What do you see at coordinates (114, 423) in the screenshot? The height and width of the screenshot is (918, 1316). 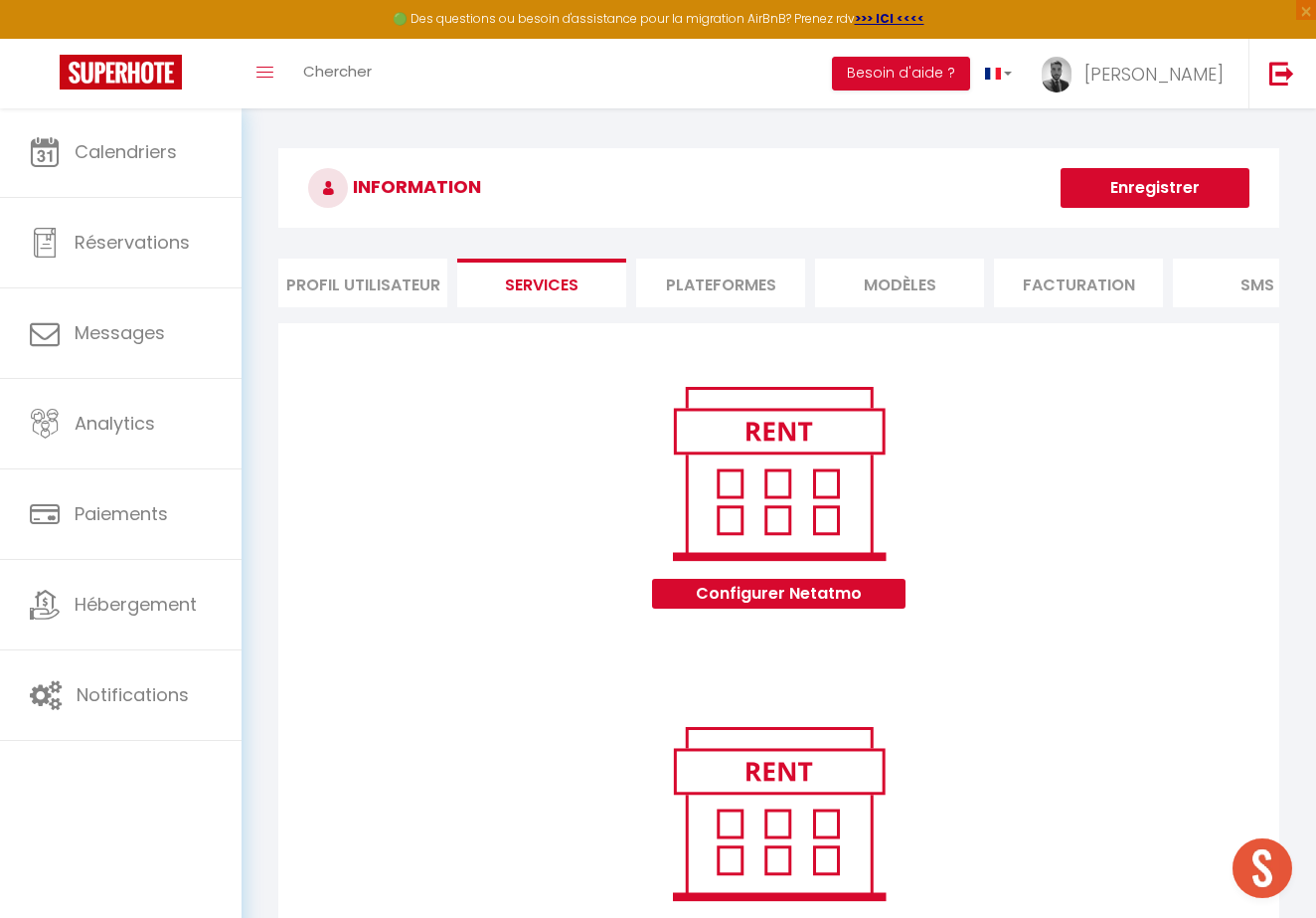 I see `span: Analytics` at bounding box center [114, 423].